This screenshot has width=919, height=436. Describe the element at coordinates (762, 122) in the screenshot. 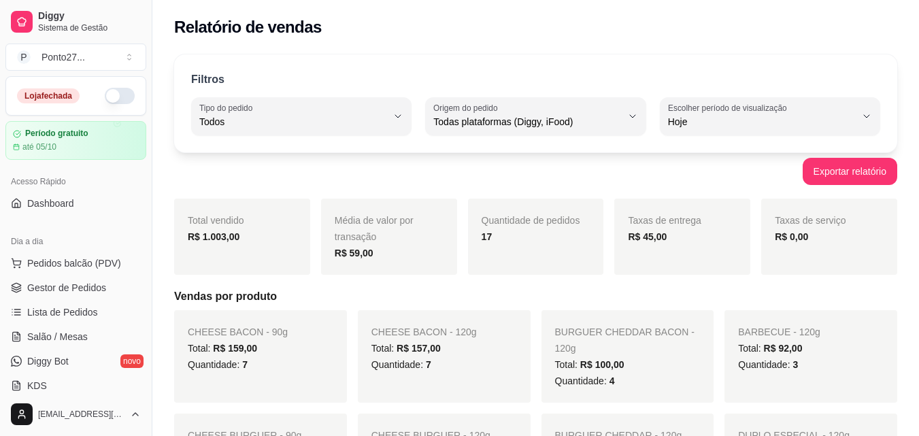

I see `span: Hoje` at that location.